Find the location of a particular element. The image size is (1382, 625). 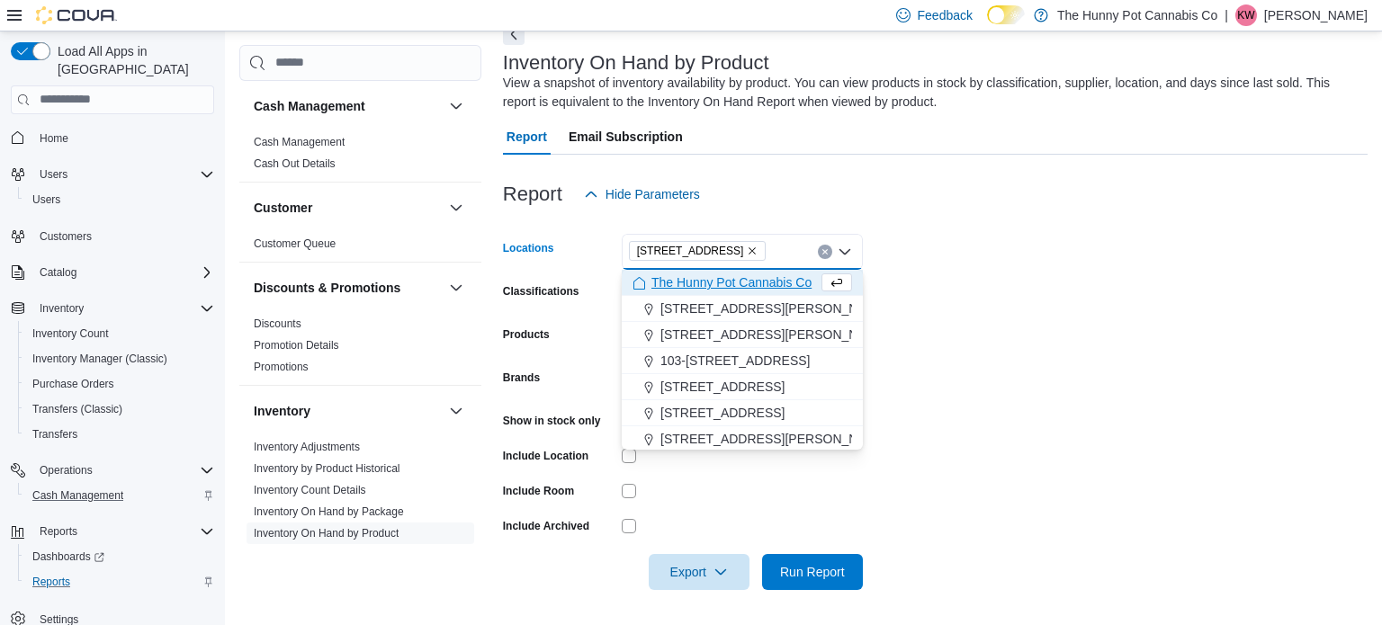

label: Show in stock only is located at coordinates (551, 421).